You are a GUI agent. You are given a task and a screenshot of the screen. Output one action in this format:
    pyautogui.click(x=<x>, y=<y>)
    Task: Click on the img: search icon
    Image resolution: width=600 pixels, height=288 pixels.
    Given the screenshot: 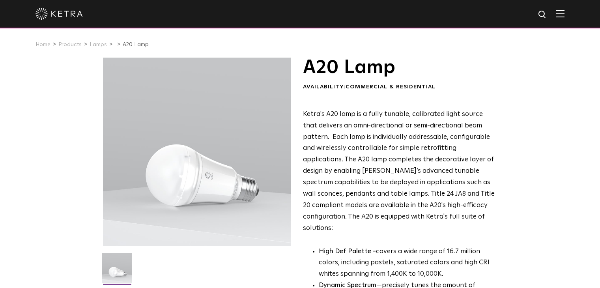 What is the action you would take?
    pyautogui.click(x=542, y=15)
    